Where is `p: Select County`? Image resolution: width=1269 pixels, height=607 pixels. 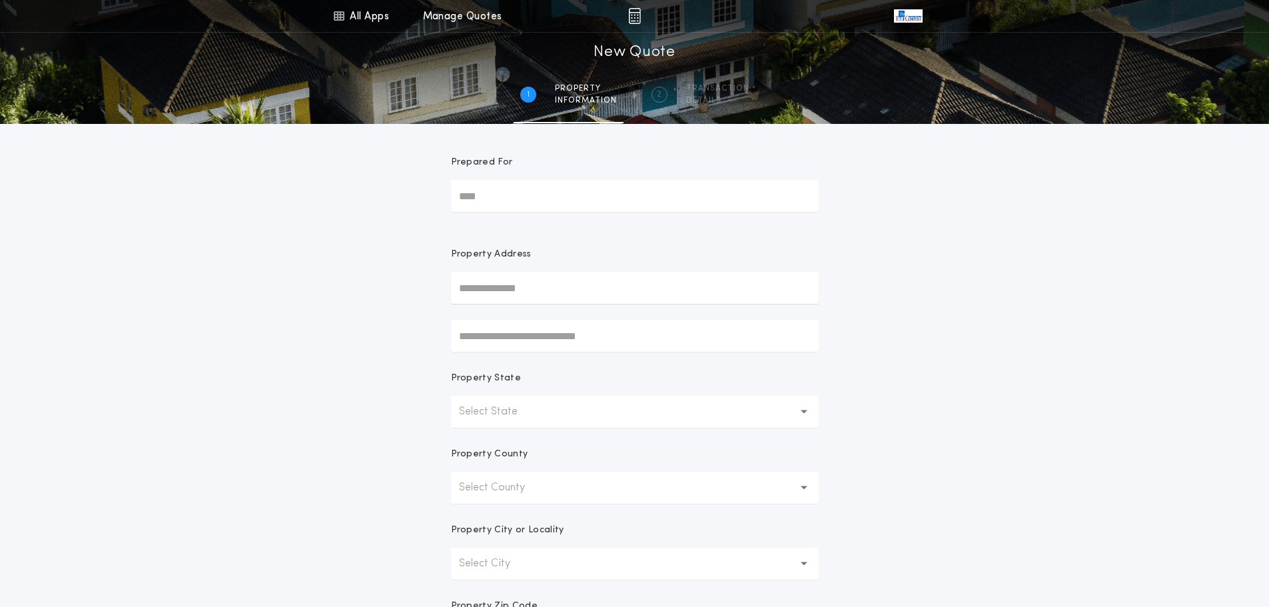 p: Select County is located at coordinates (502, 488).